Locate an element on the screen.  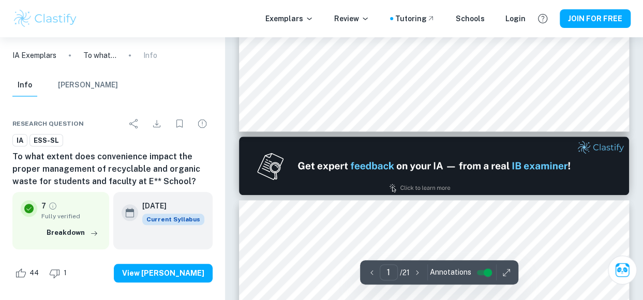
span: Research question is located at coordinates (48, 124).